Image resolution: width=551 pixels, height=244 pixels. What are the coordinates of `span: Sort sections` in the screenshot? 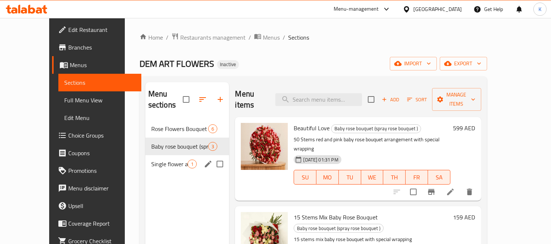 It's located at (203, 100).